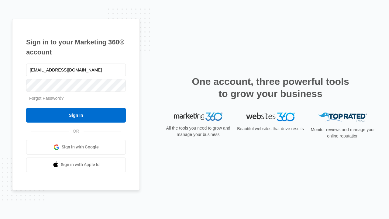 The height and width of the screenshot is (219, 389). I want to click on span: OR, so click(76, 131).